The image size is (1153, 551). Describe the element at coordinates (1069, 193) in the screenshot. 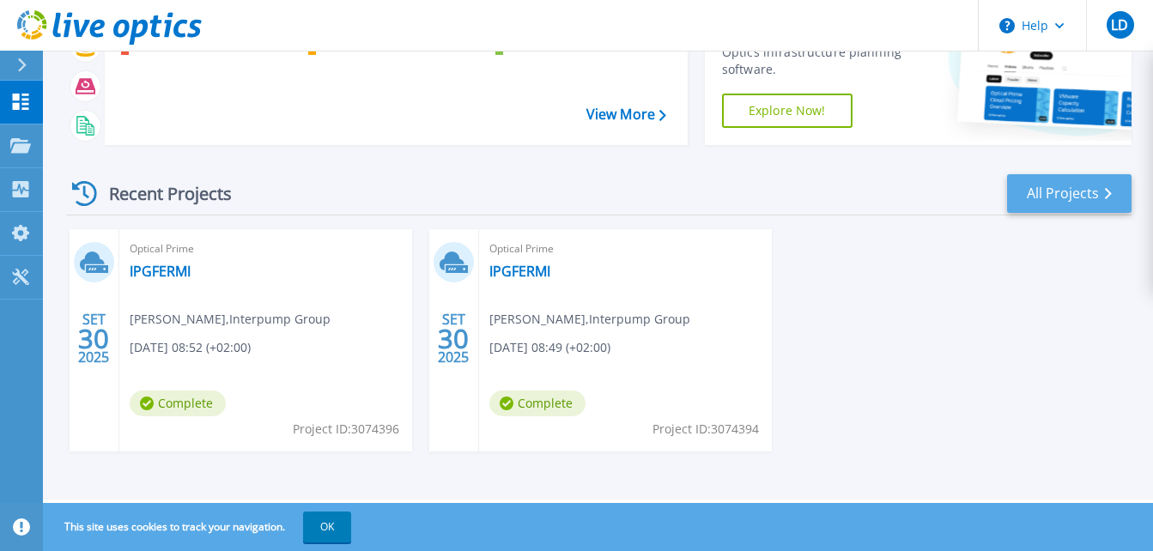

I see `a: All Projects` at that location.